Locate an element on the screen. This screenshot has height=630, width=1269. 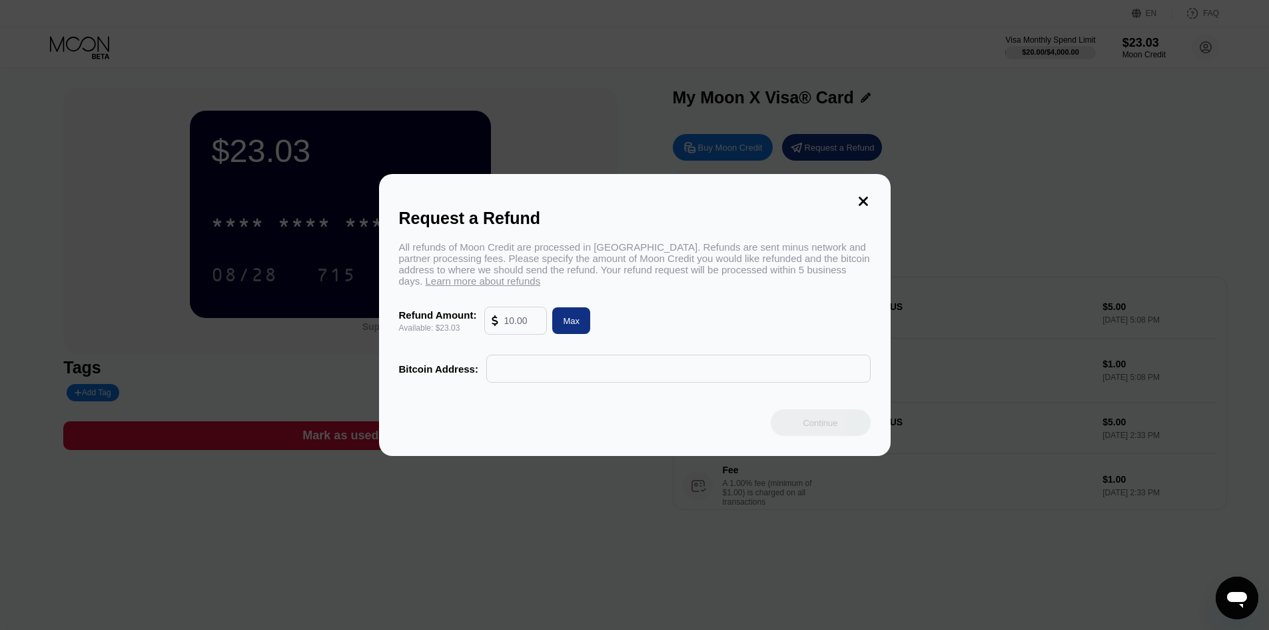
div: Available: $23.03 is located at coordinates (438, 328).